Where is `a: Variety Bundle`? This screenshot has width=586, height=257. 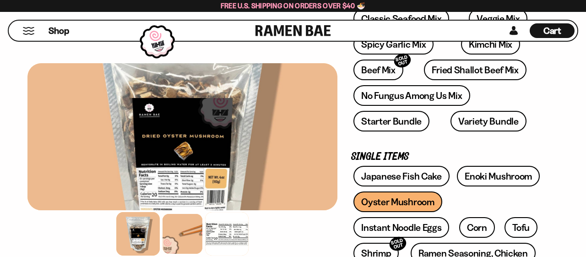 a: Variety Bundle is located at coordinates (488, 121).